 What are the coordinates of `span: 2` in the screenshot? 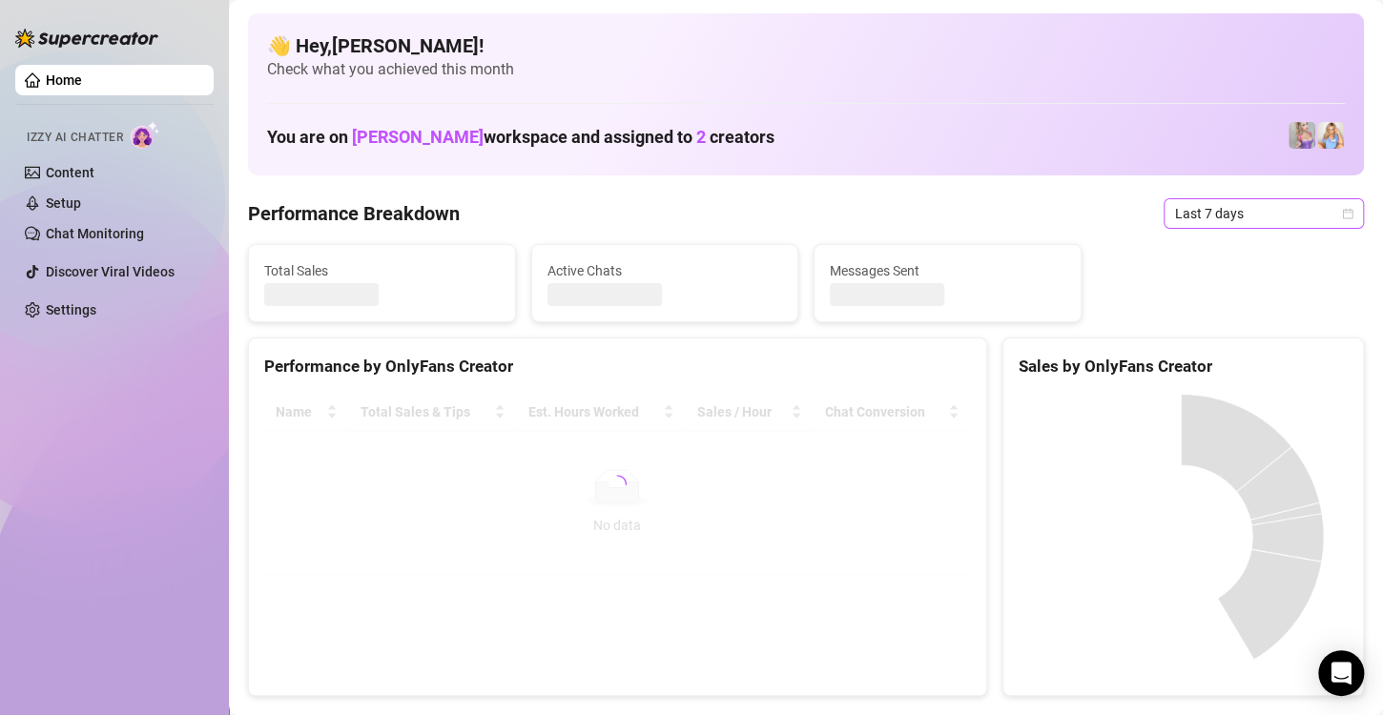 It's located at (701, 136).